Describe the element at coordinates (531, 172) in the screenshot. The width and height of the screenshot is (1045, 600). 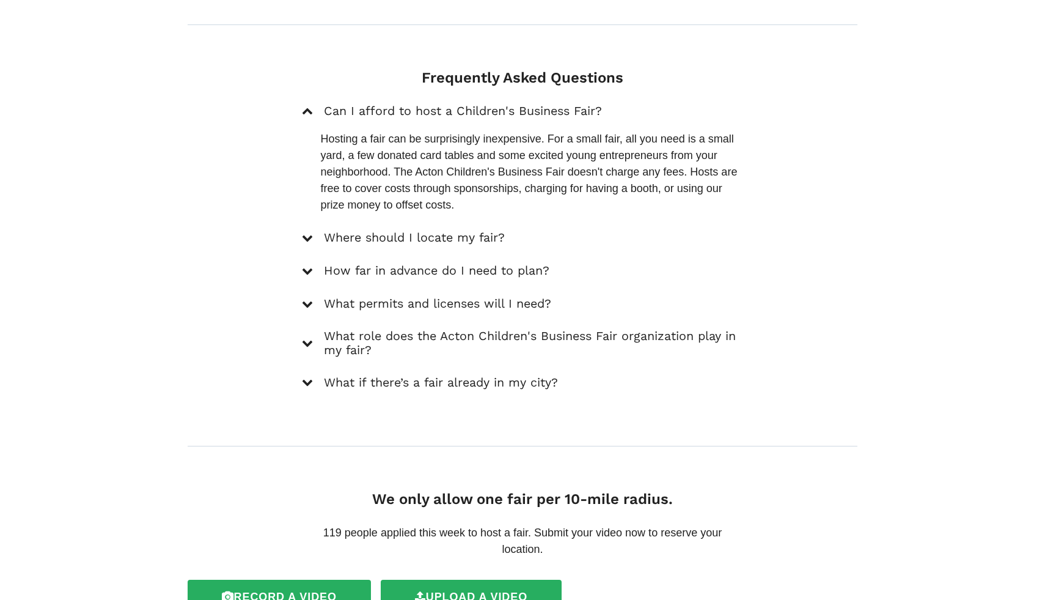
I see `p: Hosting a fair can be surprisingly inexpensive. For a small fair, all you need is a small yard, a...` at that location.